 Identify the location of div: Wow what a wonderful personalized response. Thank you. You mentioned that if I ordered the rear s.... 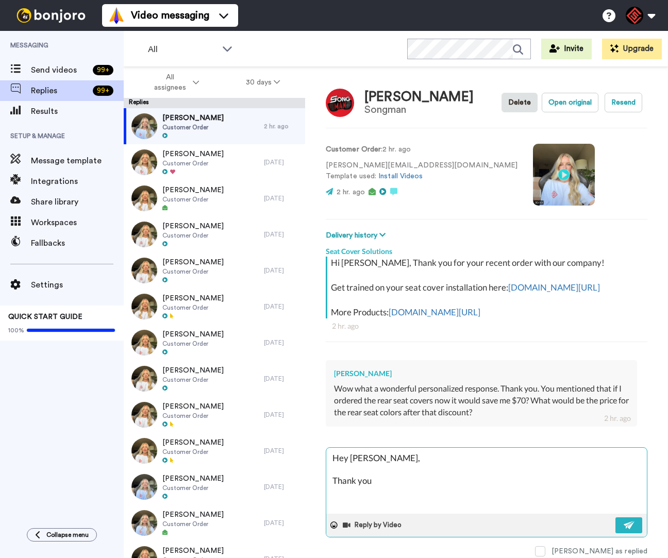
(481, 400).